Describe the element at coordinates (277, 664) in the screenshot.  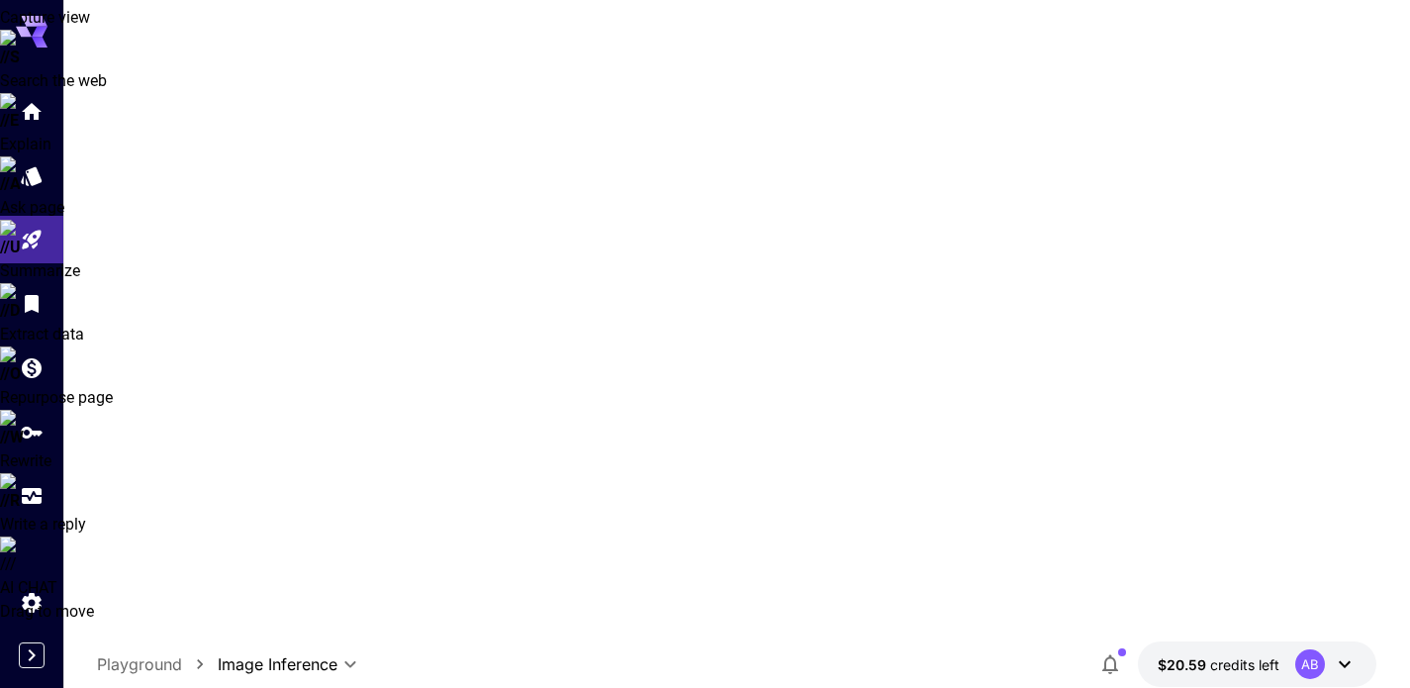
I see `span: Image Inference` at that location.